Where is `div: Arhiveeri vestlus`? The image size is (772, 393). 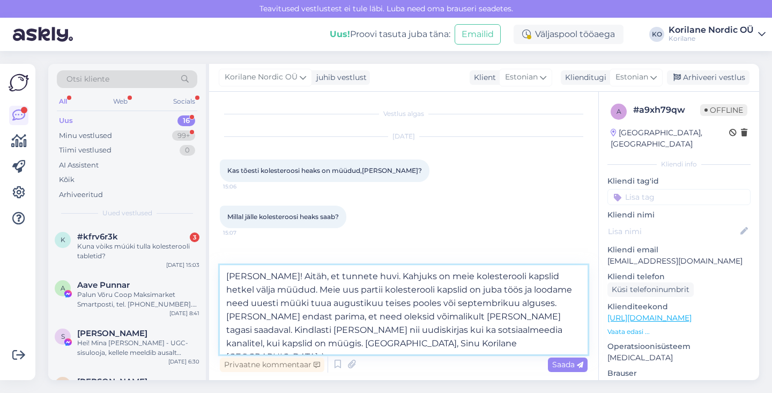
div: Arhiveeri vestlus is located at coordinates (708, 77).